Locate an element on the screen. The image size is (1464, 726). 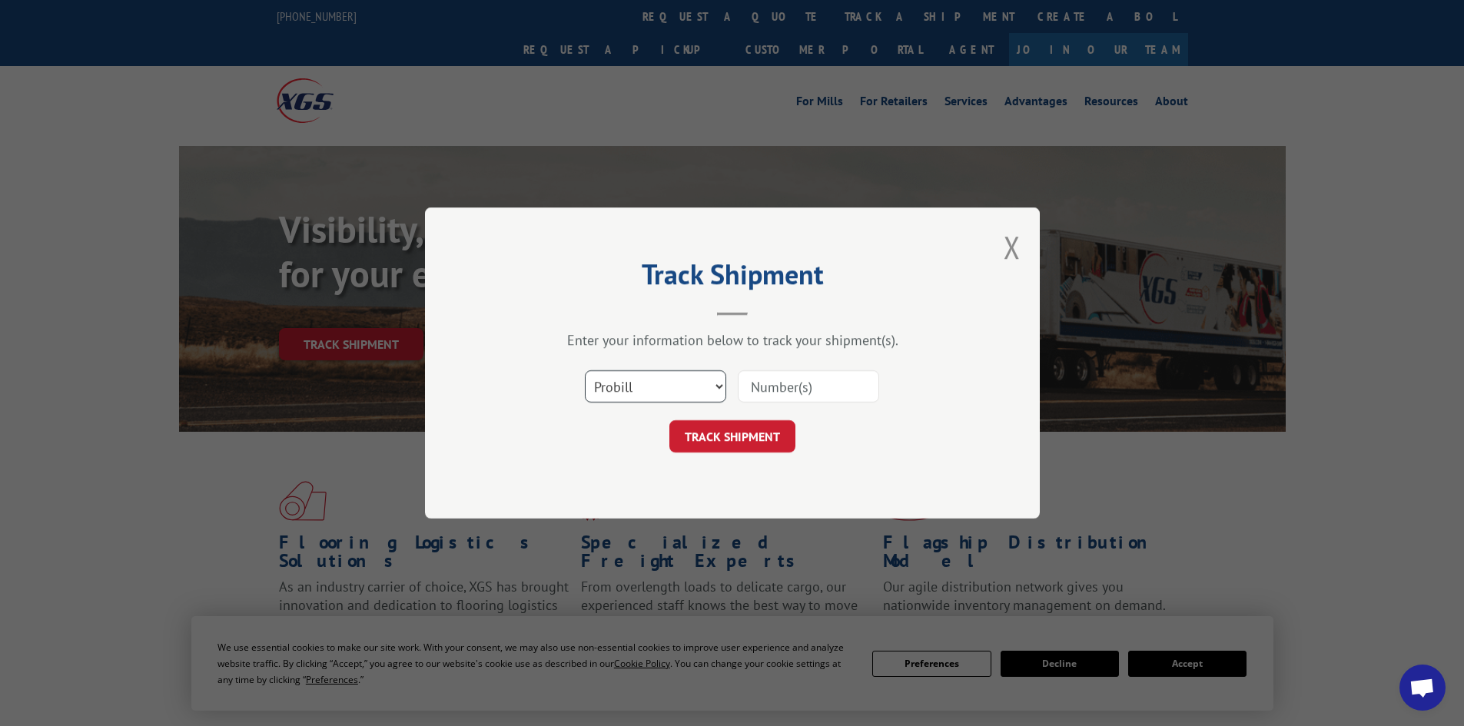
div: Open chat is located at coordinates (1422, 688).